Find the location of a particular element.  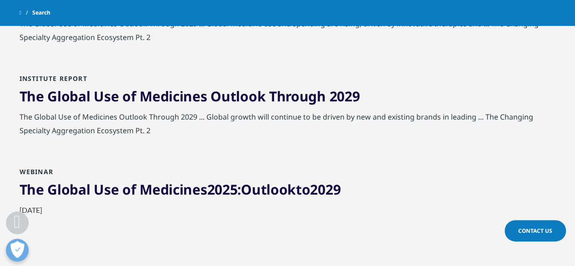

span: Webinar is located at coordinates (36, 171).